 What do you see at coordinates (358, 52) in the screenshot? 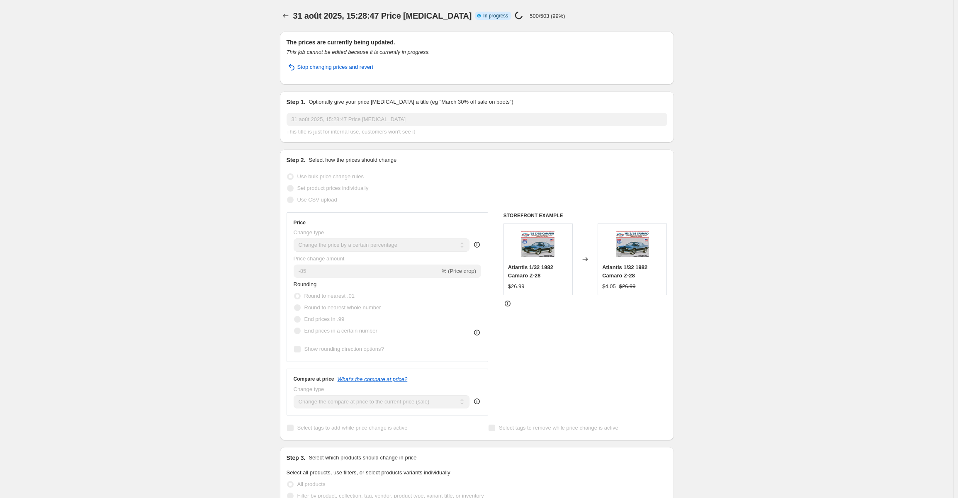
I see `i: This job cannot be edited because it is currently in progress.` at bounding box center [358, 52].